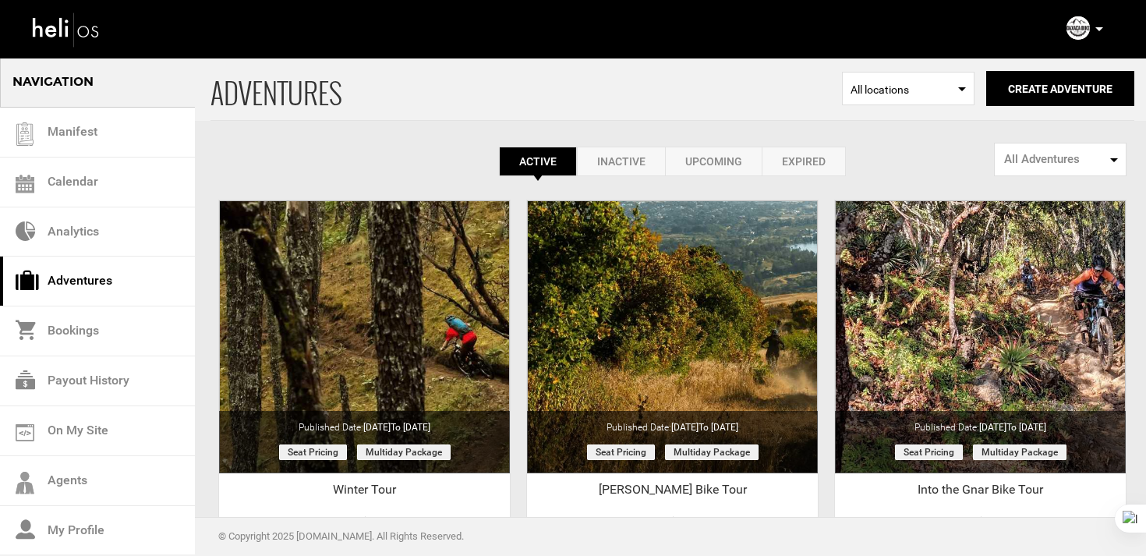 The image size is (1146, 556). What do you see at coordinates (25, 433) in the screenshot?
I see `img: on_my_site.svg` at bounding box center [25, 433].